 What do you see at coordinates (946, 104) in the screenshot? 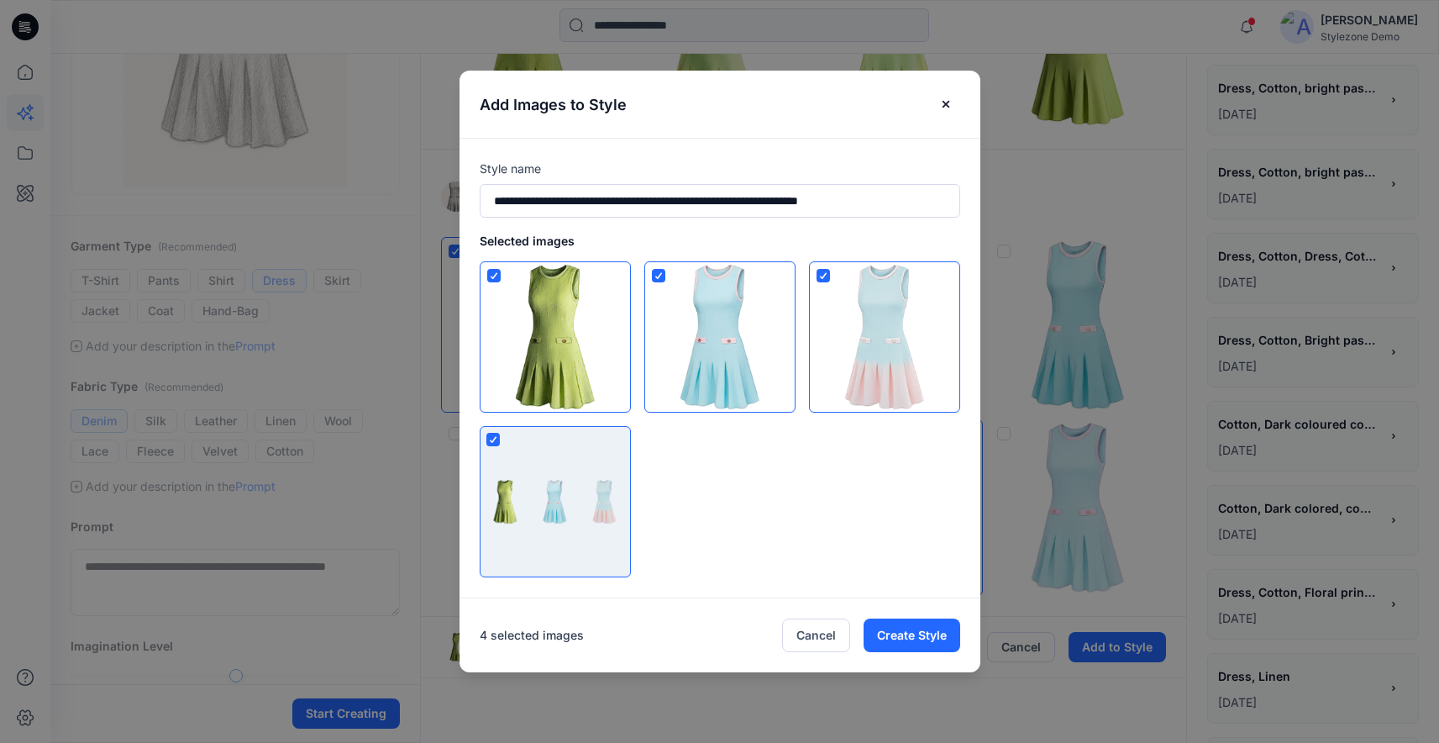
I see `button: Close` at bounding box center [946, 104].